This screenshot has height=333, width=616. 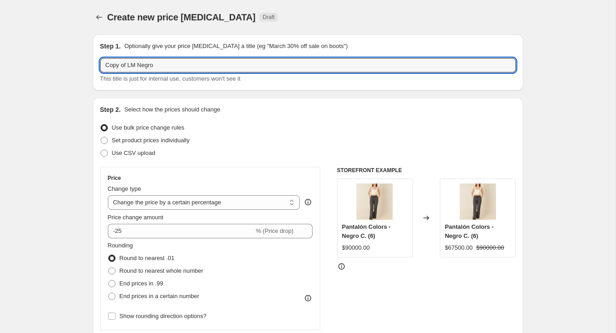 I want to click on span: % (Price drop), so click(x=275, y=231).